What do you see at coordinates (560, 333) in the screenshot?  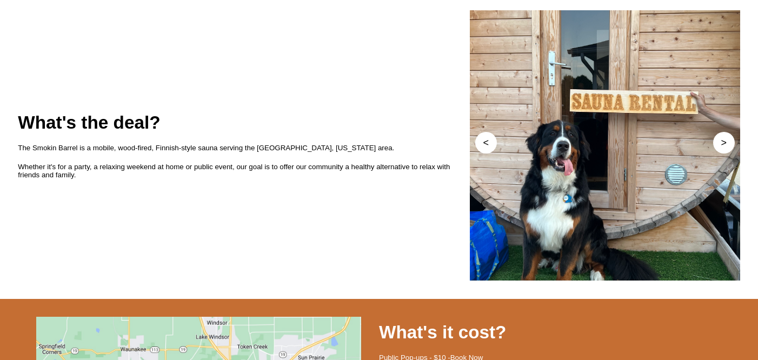 I see `div: What's it cost?` at bounding box center [560, 333].